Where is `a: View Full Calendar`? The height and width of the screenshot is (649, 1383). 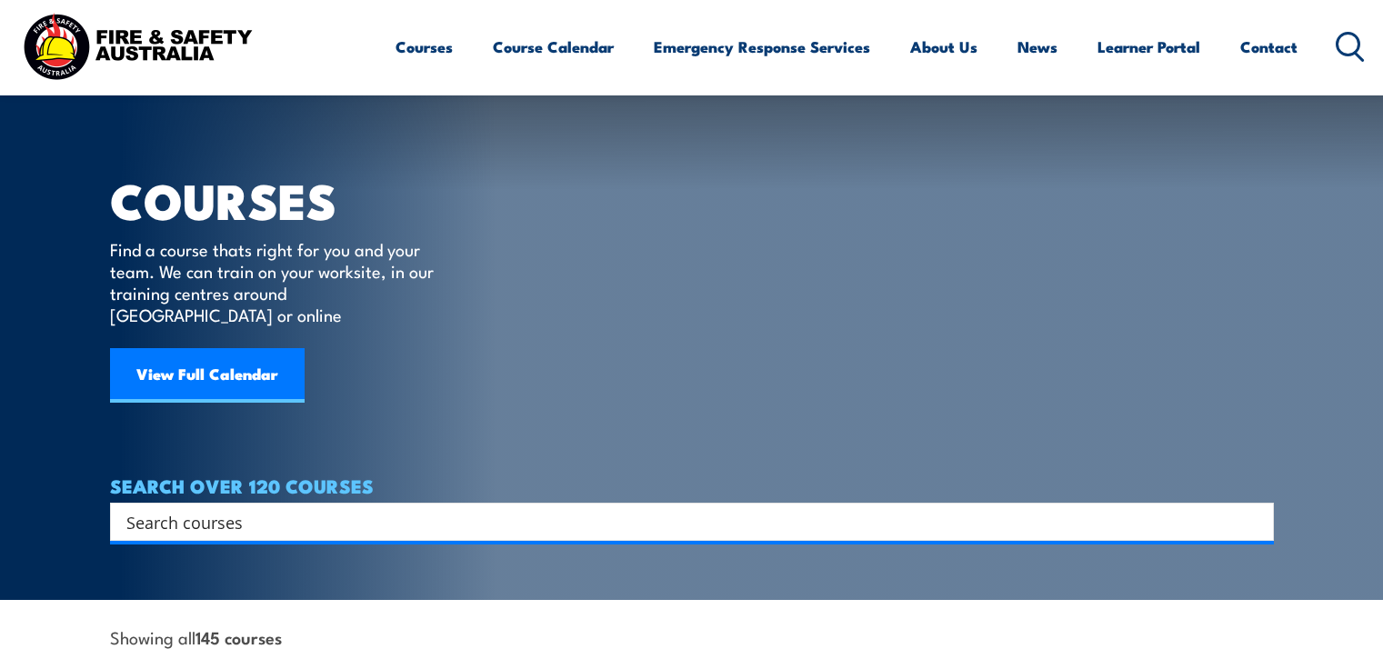 a: View Full Calendar is located at coordinates (207, 375).